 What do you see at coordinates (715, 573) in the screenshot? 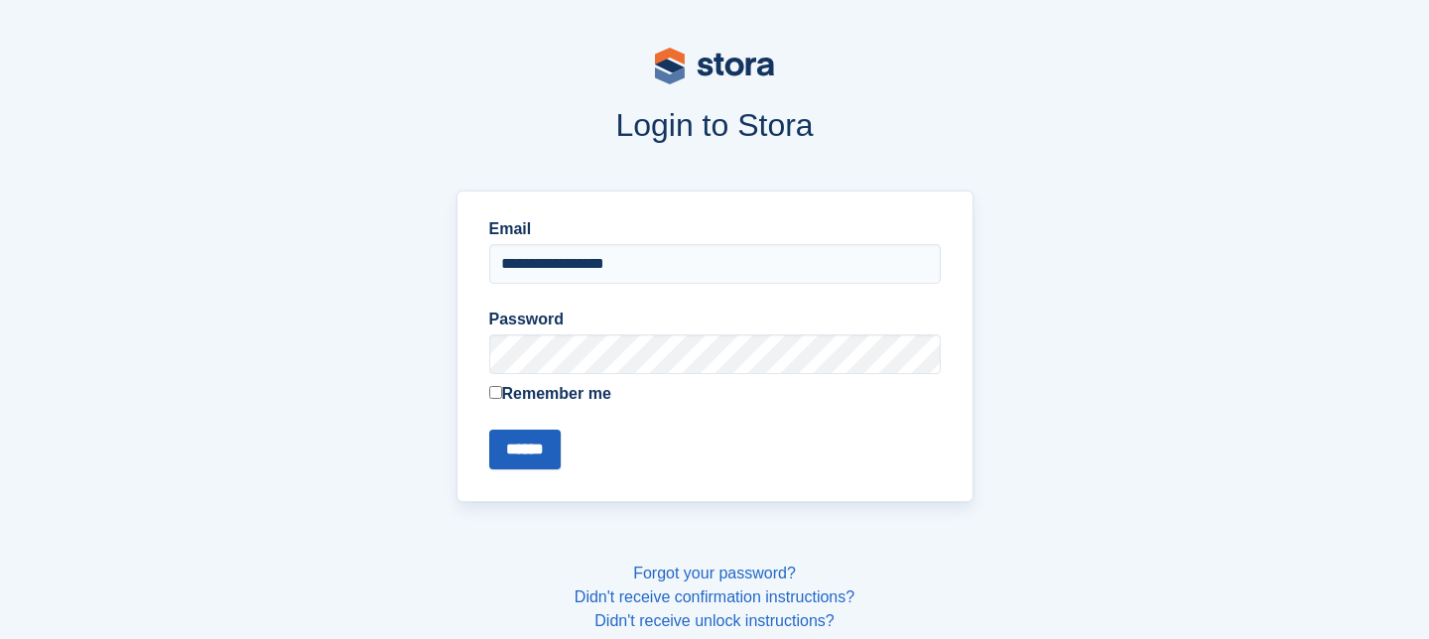
I see `a: Forgot your password?` at bounding box center [715, 573].